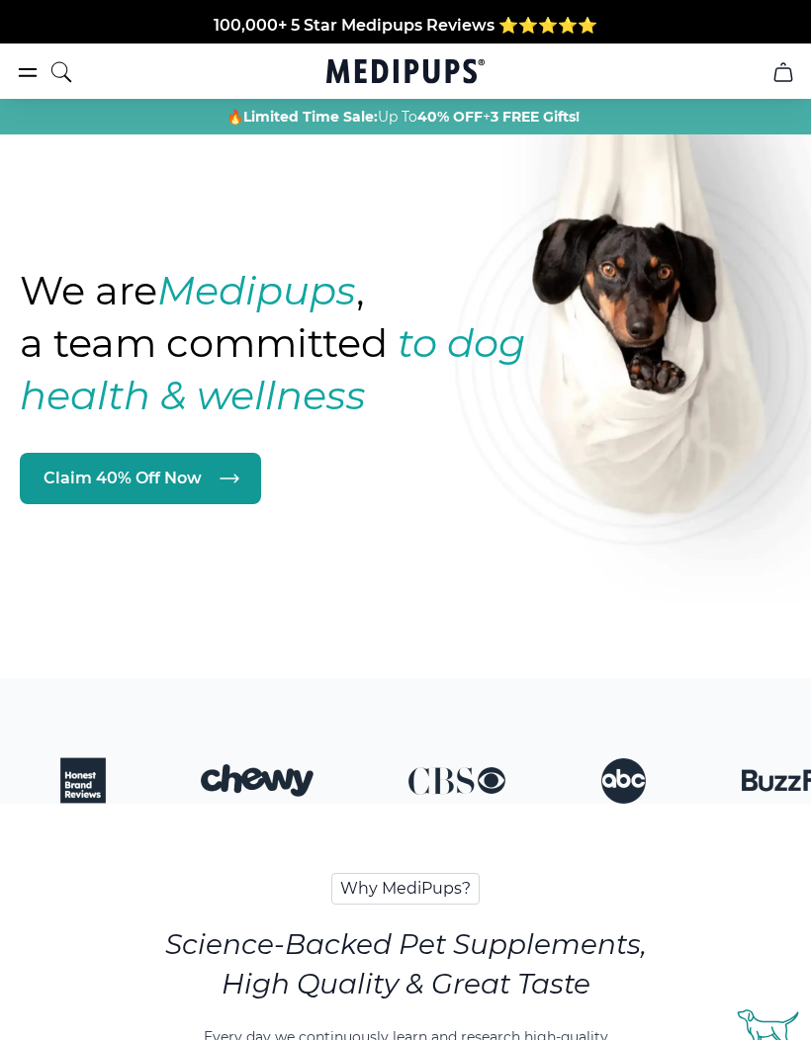 The height and width of the screenshot is (1040, 811). What do you see at coordinates (405, 24) in the screenshot?
I see `span: 100,000+ 5 Star Medipups Reviews ⭐️⭐️⭐️⭐️⭐️` at bounding box center [405, 24].